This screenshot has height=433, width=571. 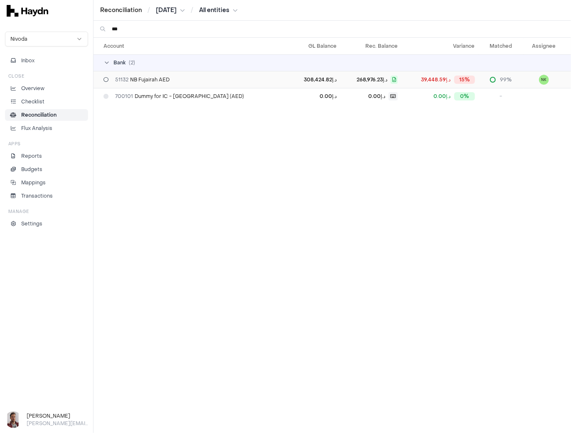 I want to click on button: NK, so click(x=544, y=80).